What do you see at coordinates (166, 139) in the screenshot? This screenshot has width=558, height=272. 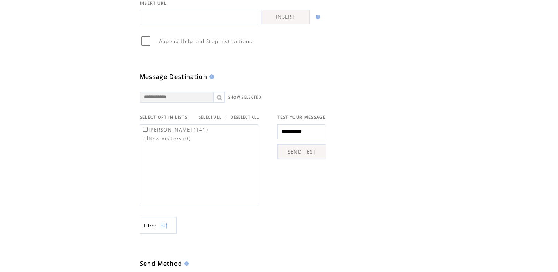 I see `label: New Visitors (0)` at bounding box center [166, 139].